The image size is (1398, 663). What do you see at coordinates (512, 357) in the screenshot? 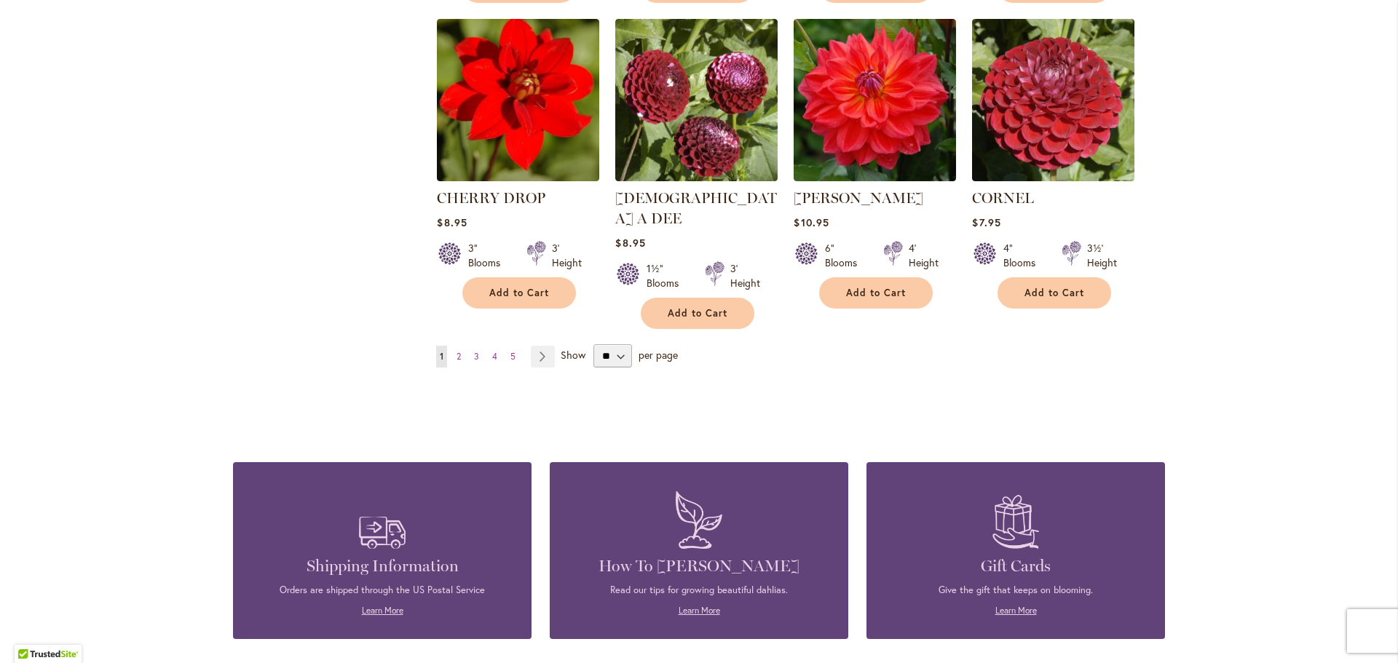
I see `a: 5` at bounding box center [512, 357].